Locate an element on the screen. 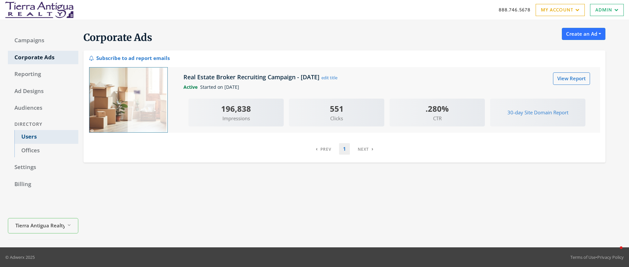 This screenshot has height=267, width=629. a: Reporting is located at coordinates (43, 74).